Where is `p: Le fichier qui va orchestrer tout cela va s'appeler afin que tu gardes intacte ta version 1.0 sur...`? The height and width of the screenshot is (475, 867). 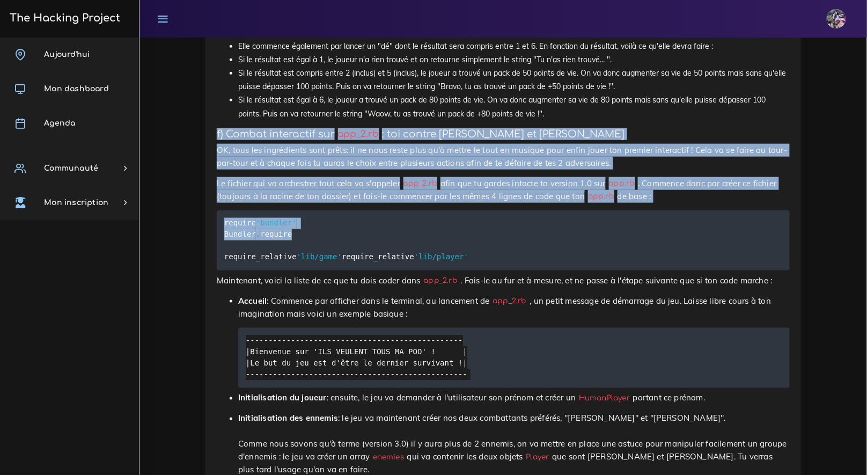 p: Le fichier qui va orchestrer tout cela va s'appeler afin que tu gardes intacte ta version 1.0 sur... is located at coordinates (503, 190).